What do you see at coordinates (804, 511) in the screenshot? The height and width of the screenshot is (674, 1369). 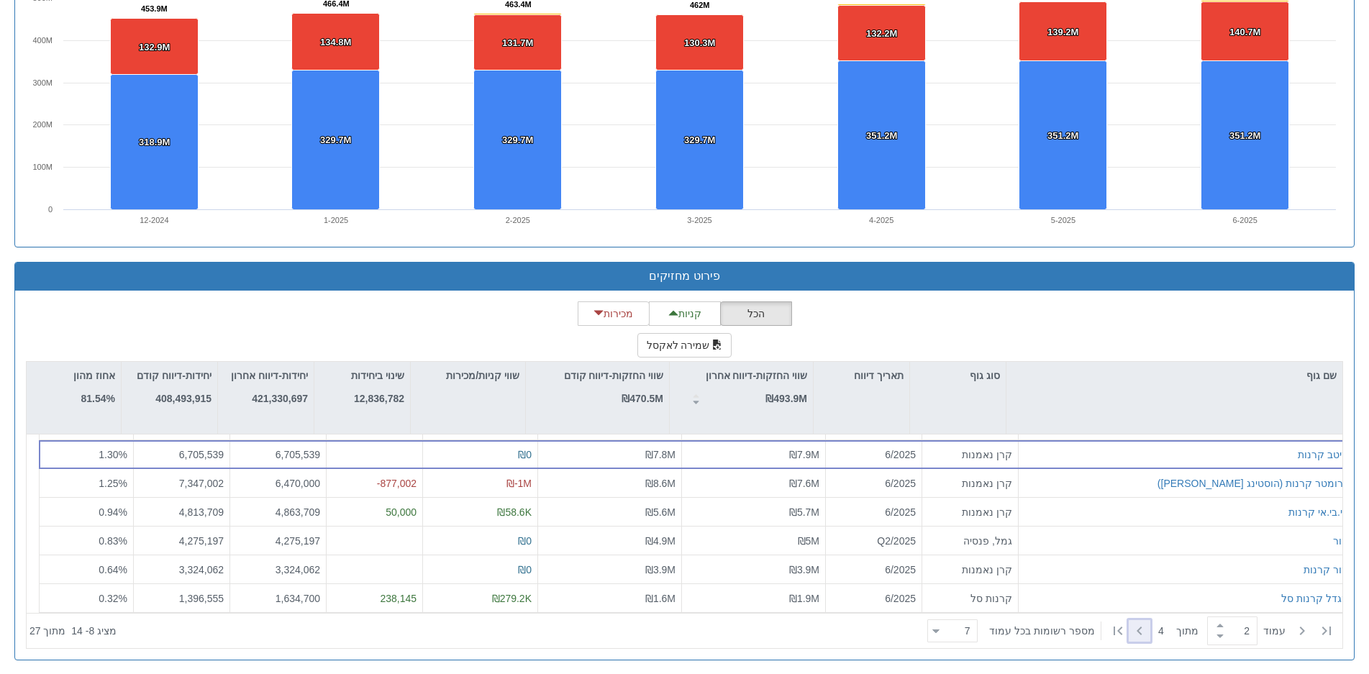 I see `span: ₪5.7M` at bounding box center [804, 511].